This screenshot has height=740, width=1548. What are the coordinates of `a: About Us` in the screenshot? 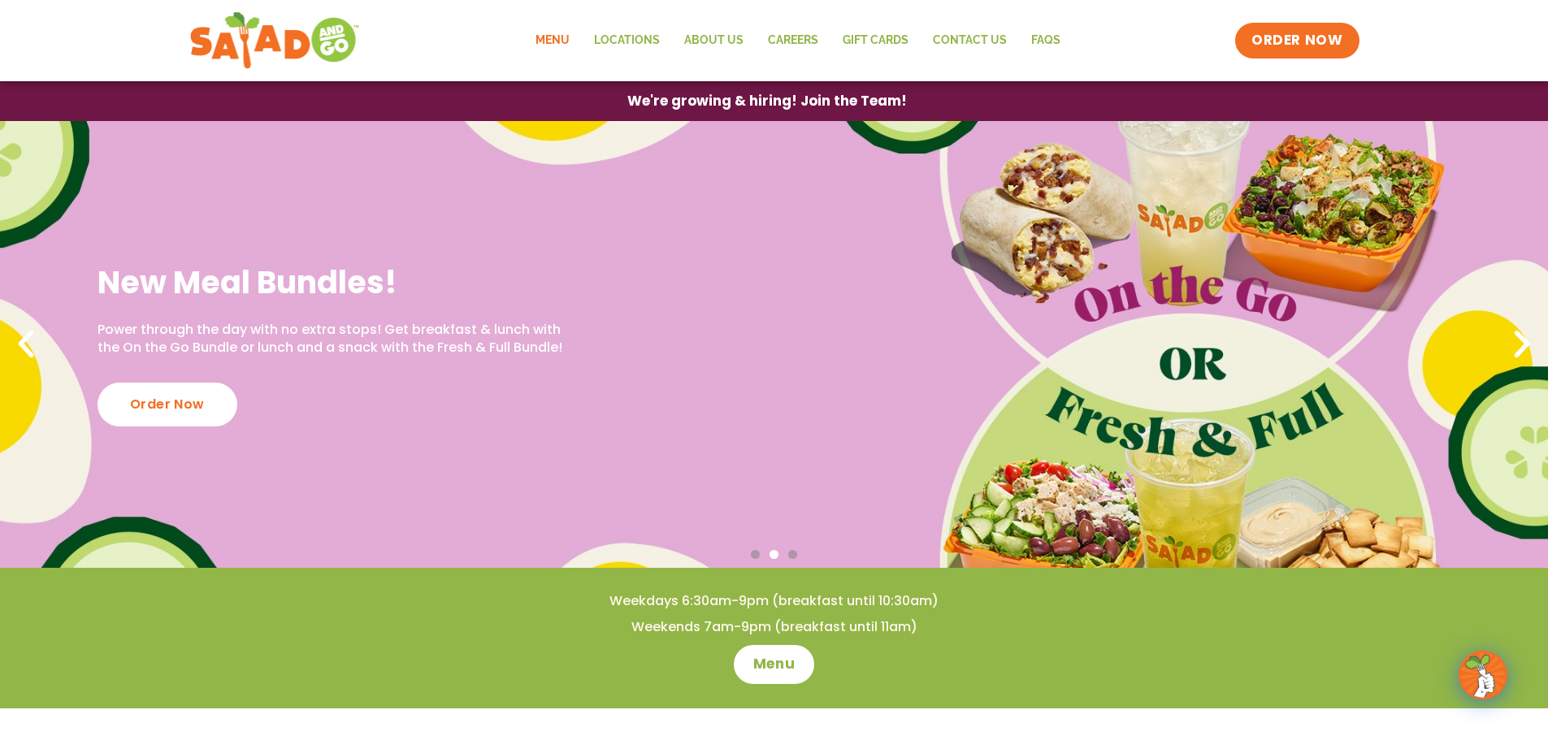 It's located at (714, 41).